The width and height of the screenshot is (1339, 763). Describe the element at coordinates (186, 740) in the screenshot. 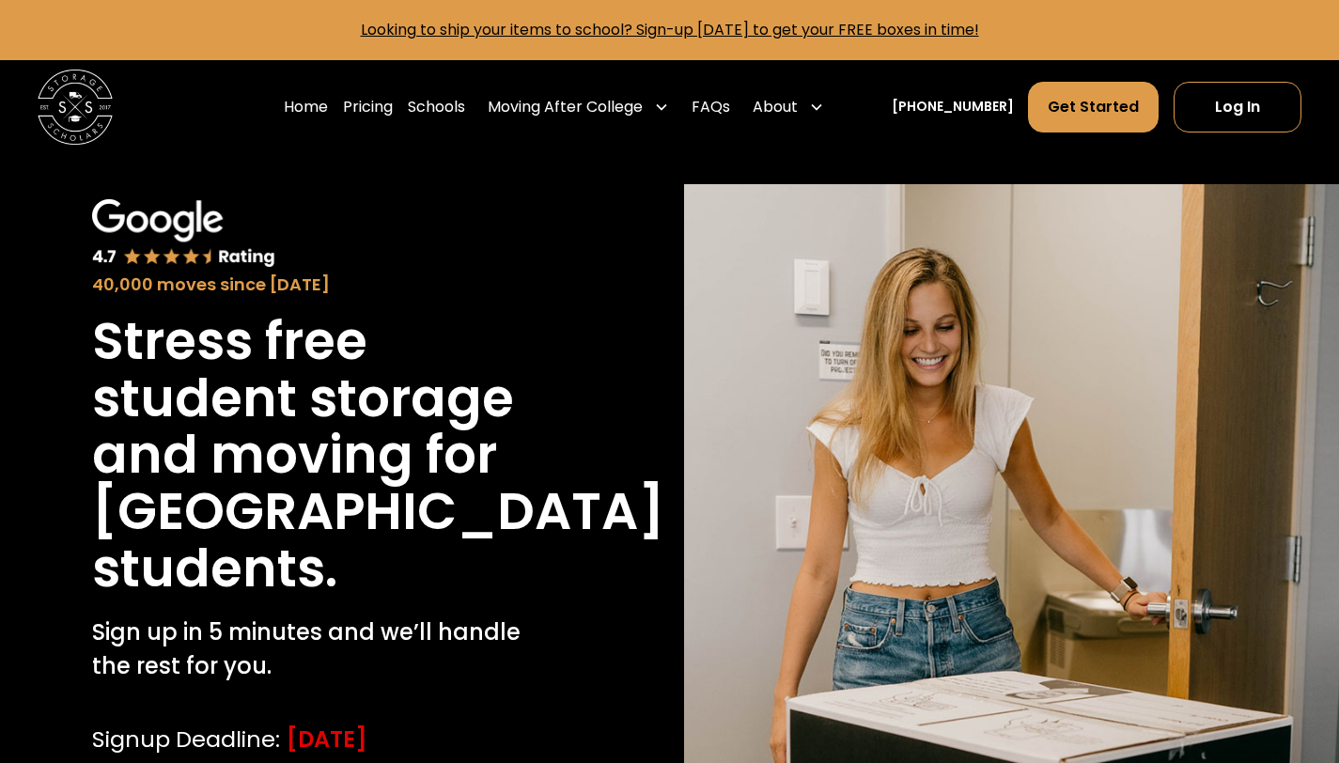

I see `div: Signup Deadline:` at that location.